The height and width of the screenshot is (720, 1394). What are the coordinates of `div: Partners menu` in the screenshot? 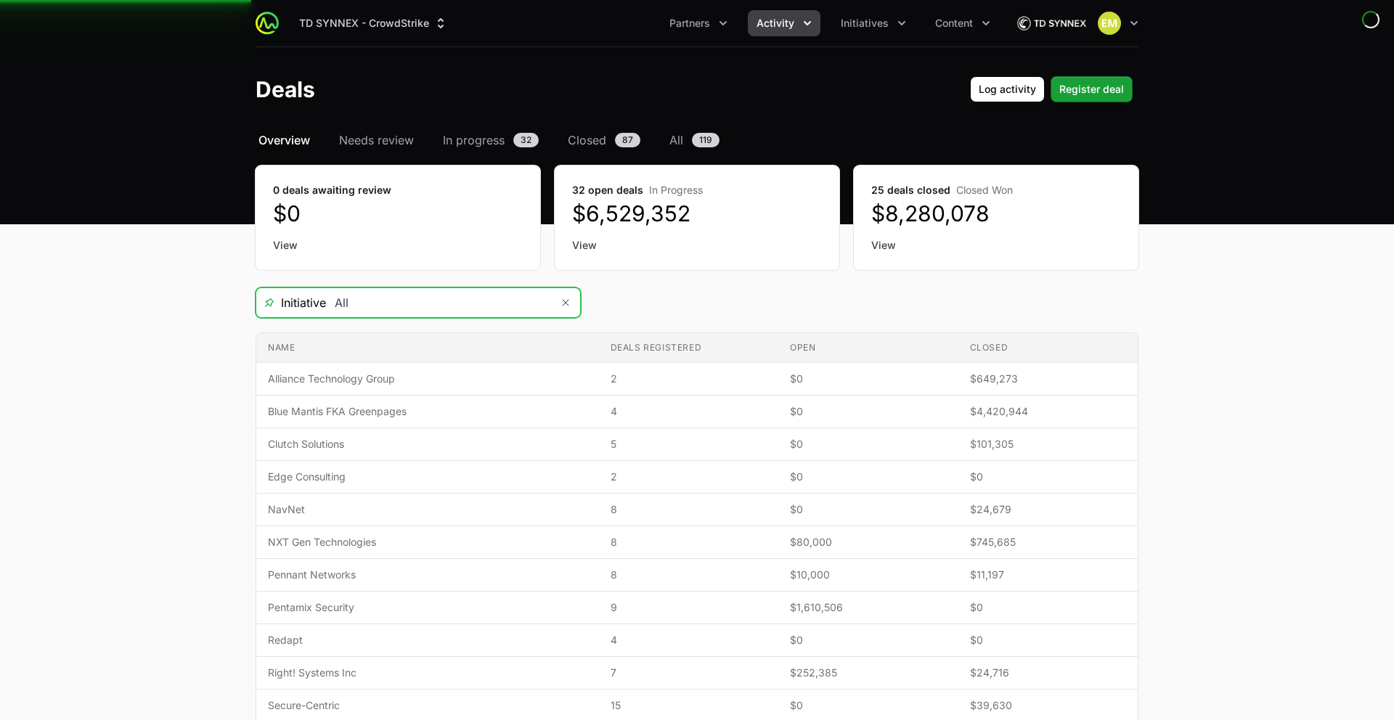 It's located at (698, 23).